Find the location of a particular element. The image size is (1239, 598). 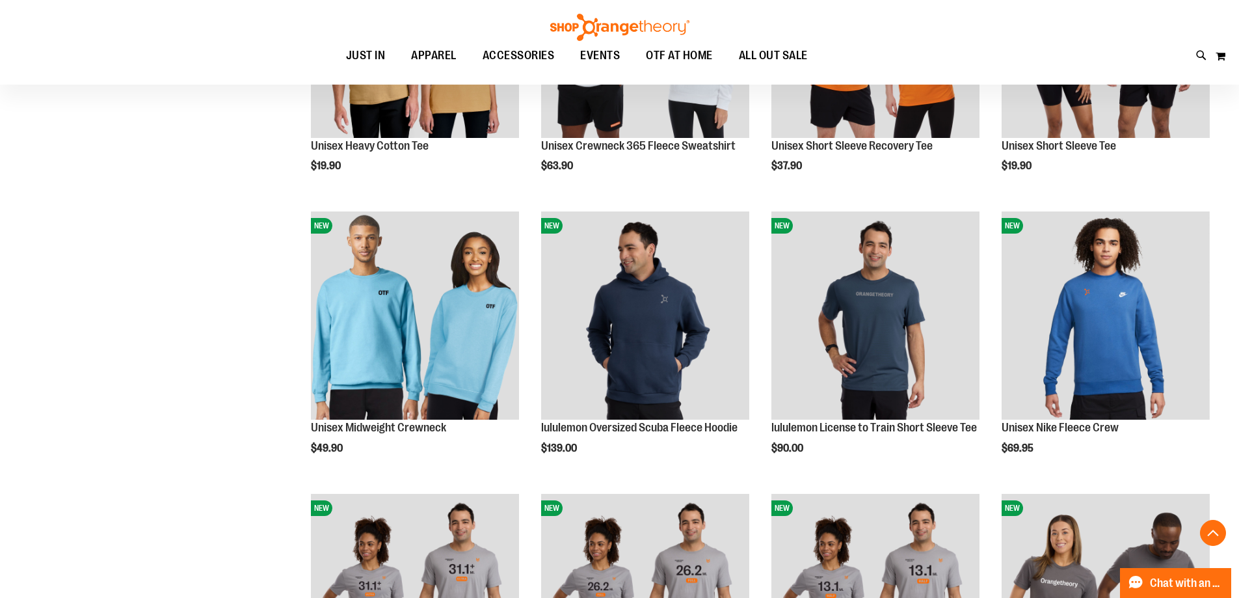

a: lululemon License to Train Short Sleeve Tee is located at coordinates (874, 427).